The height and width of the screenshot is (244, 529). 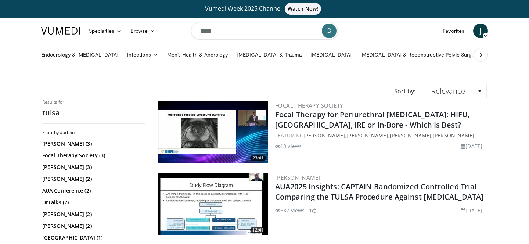 I want to click on img: 99f977ea-b4c5-472f-9668-83e32d626d12.300x170_q85_crop-smart_upscale.jpg, so click(x=213, y=204).